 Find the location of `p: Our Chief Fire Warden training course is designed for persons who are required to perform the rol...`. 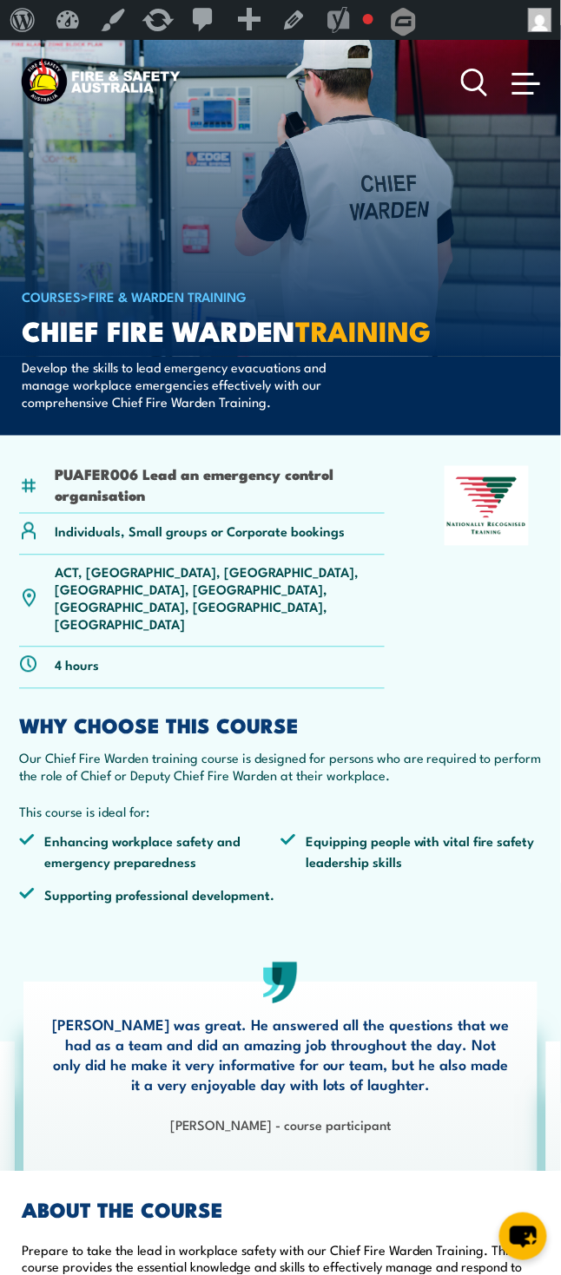

p: Our Chief Fire Warden training course is designed for persons who are required to perform the rol... is located at coordinates (280, 767).